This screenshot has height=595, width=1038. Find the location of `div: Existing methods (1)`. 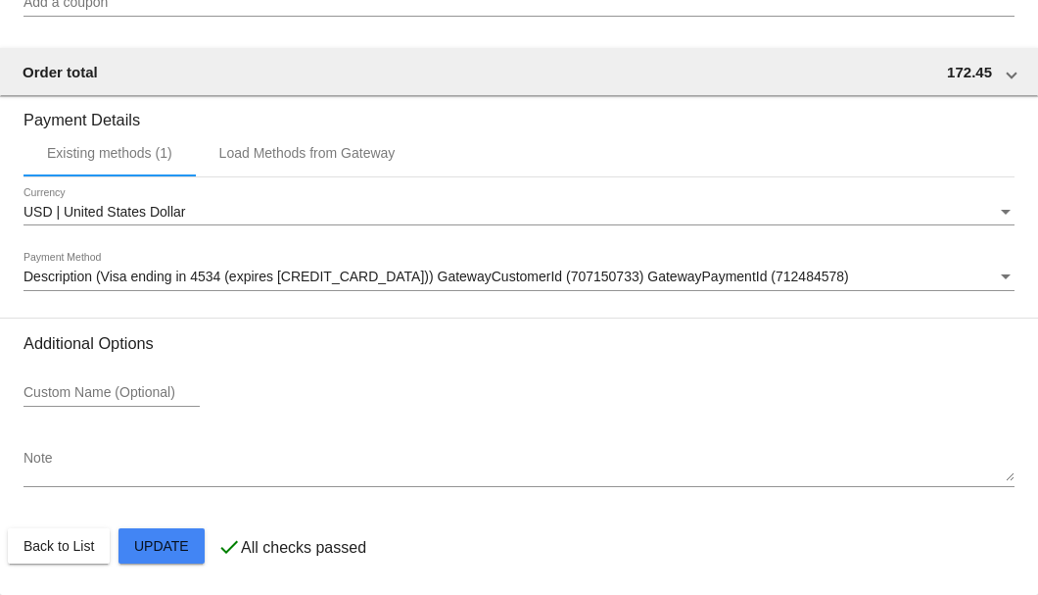

div: Existing methods (1) is located at coordinates (110, 153).